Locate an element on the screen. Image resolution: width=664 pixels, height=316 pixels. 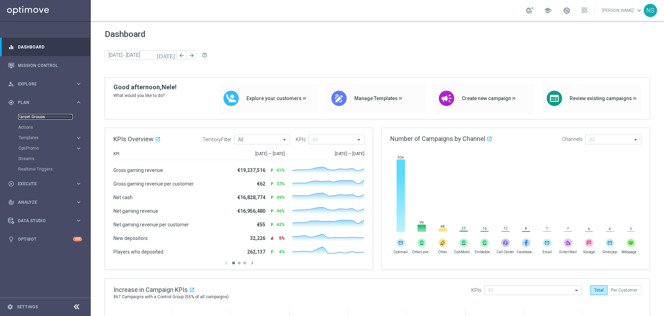
button: OptiPromo keyboard_arrow_right is located at coordinates (50, 148).